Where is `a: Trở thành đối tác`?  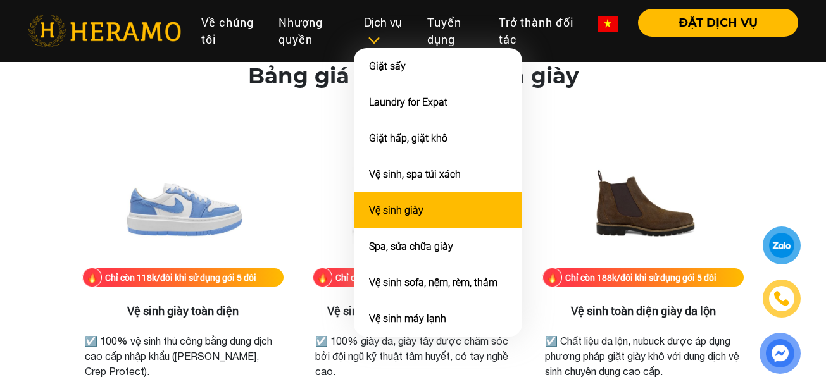 a: Trở thành đối tác is located at coordinates (538, 31).